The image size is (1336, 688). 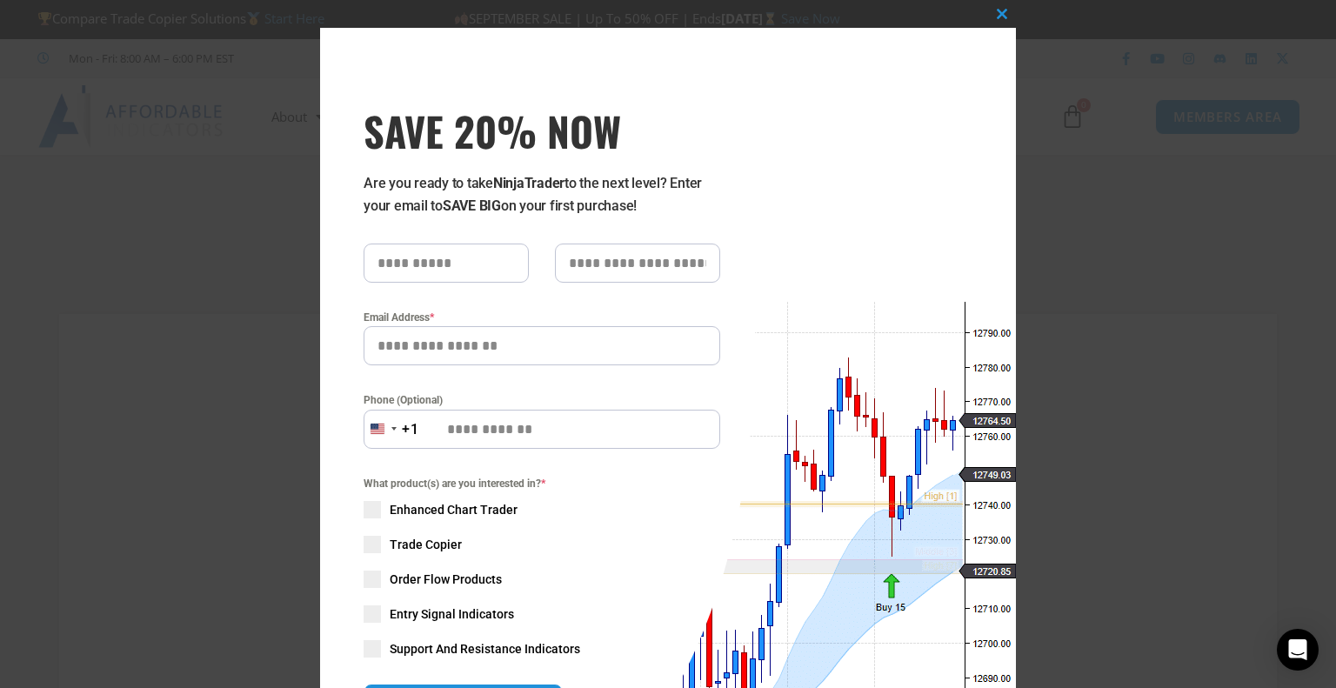 I want to click on h3: SAVE 20% NOW, so click(x=542, y=130).